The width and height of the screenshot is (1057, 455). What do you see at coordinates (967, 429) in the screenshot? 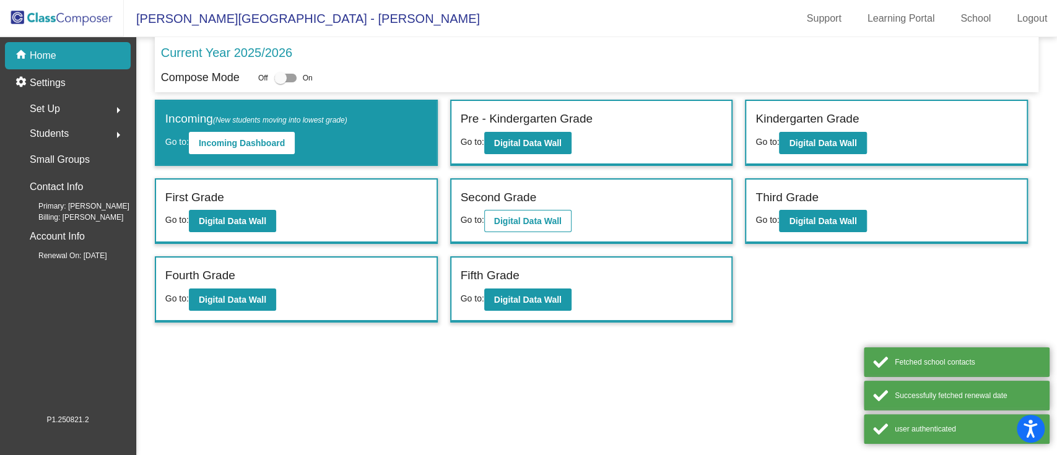
I see `div: user authenticated` at bounding box center [967, 429].